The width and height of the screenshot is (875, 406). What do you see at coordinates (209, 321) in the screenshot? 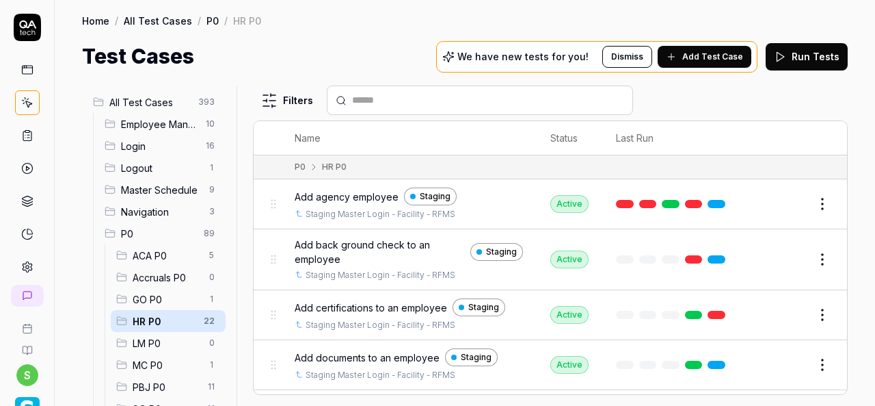
I see `span: 22` at bounding box center [209, 321].